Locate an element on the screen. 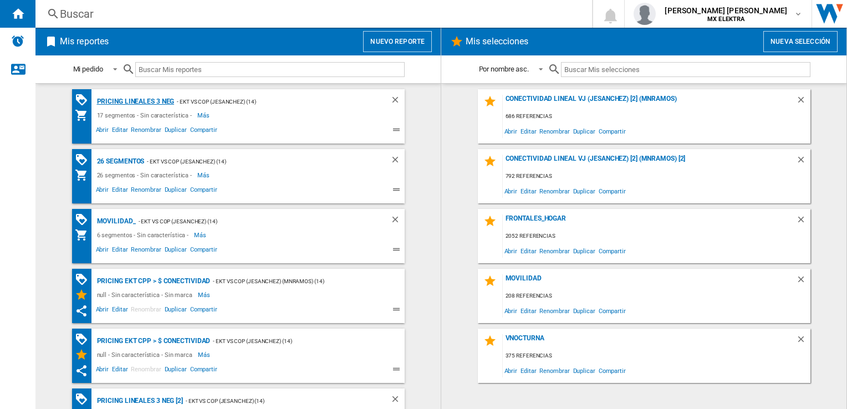 Image resolution: width=847 pixels, height=409 pixels. div: 208 referencias is located at coordinates (657, 296).